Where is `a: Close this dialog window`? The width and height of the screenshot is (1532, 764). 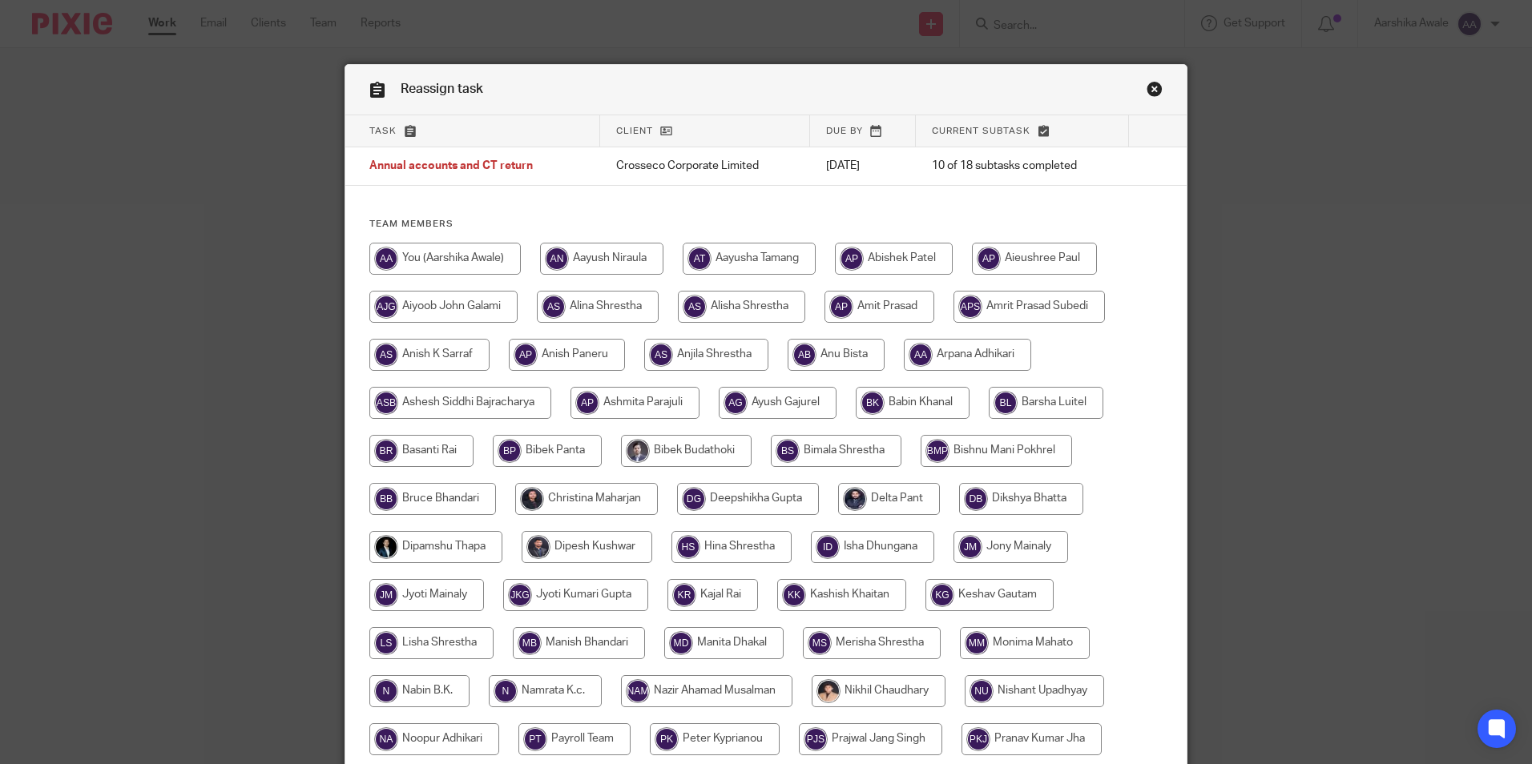
a: Close this dialog window is located at coordinates (1154, 91).